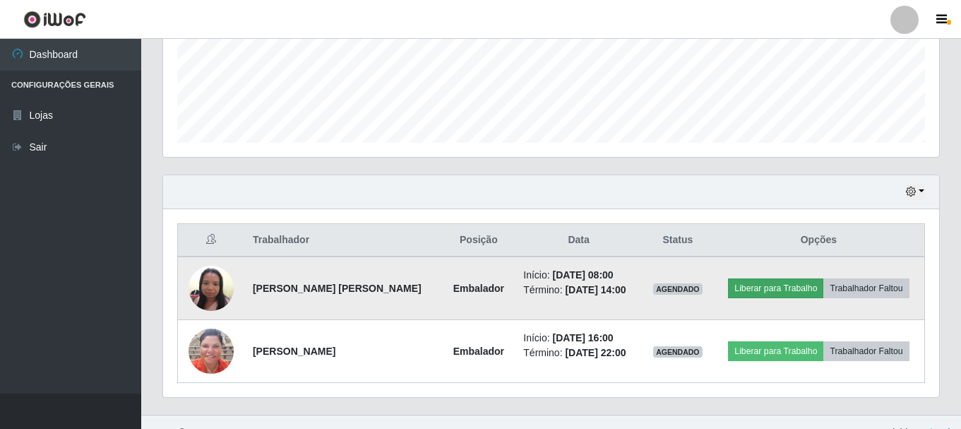  Describe the element at coordinates (211, 351) in the screenshot. I see `img: 1732392011322.jpeg` at that location.